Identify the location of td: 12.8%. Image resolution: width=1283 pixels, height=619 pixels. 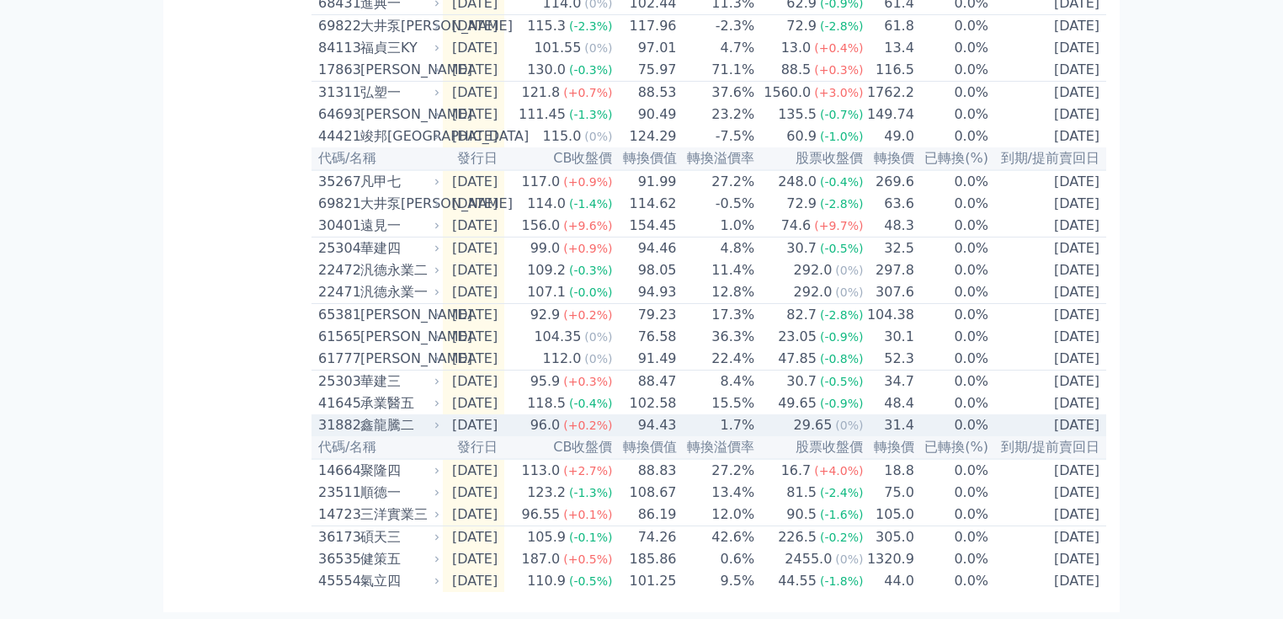
(716, 292).